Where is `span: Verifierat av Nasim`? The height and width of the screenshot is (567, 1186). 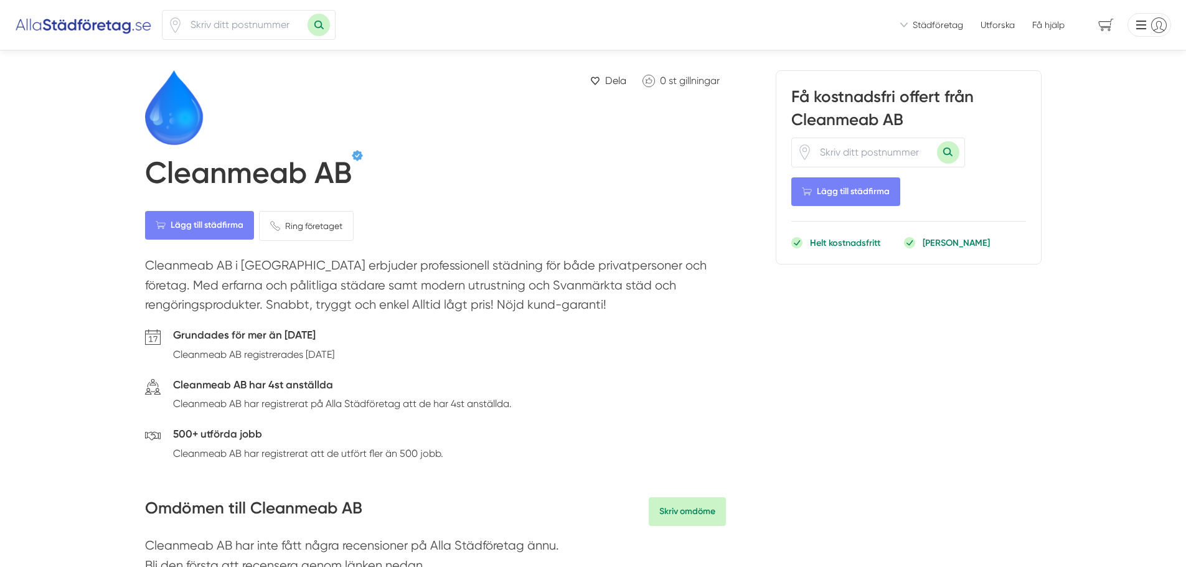 span: Verifierat av Nasim is located at coordinates (357, 156).